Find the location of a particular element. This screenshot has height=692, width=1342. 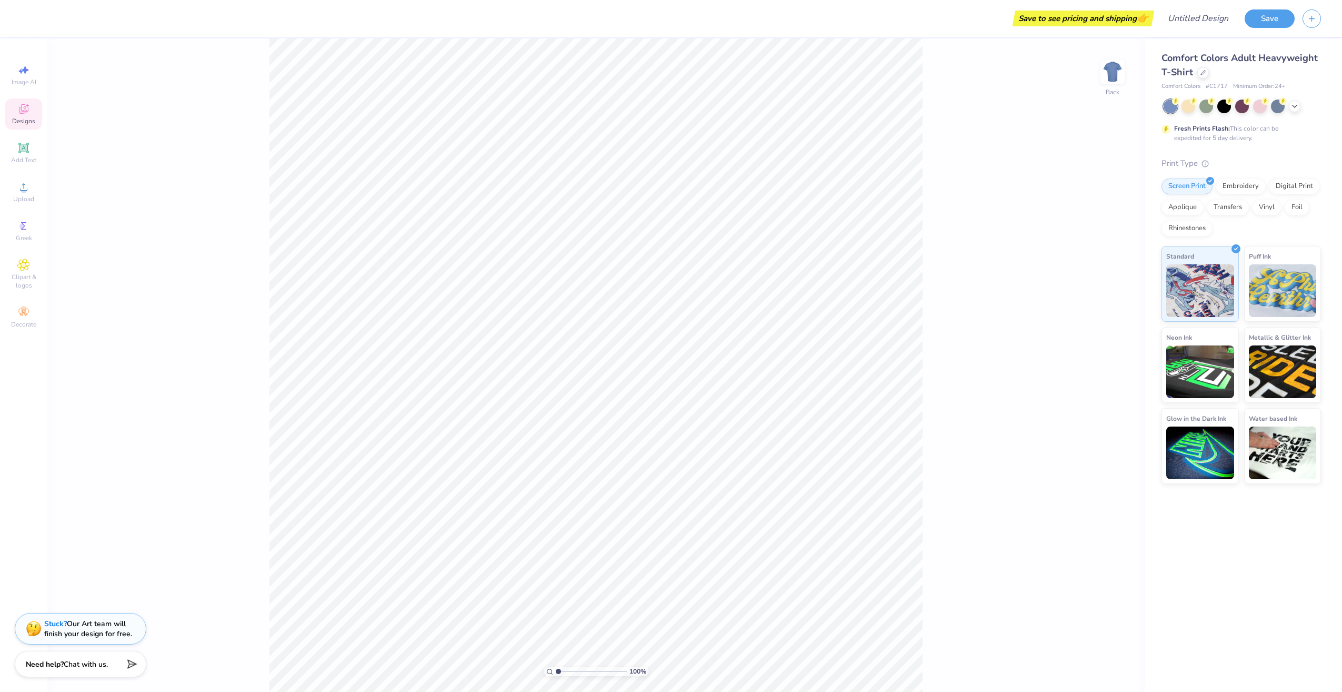

div: Screen Print is located at coordinates (1187, 186).